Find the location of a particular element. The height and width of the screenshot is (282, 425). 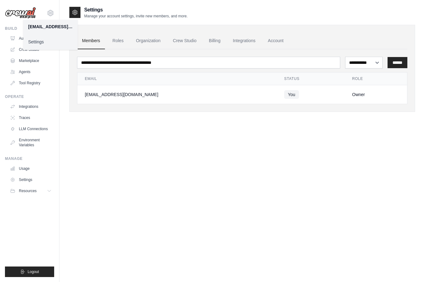

div: Manage is located at coordinates (29, 158).